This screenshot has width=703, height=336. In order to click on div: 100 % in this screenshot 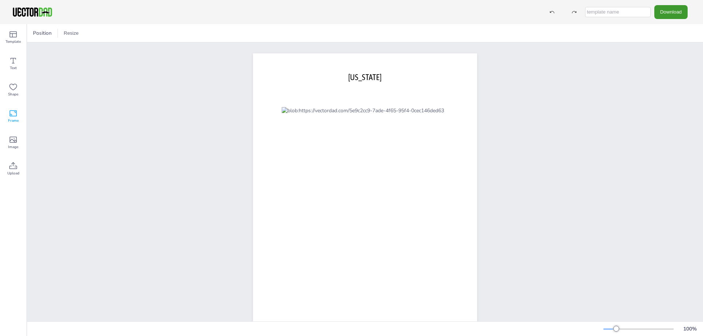, I will do `click(690, 329)`.